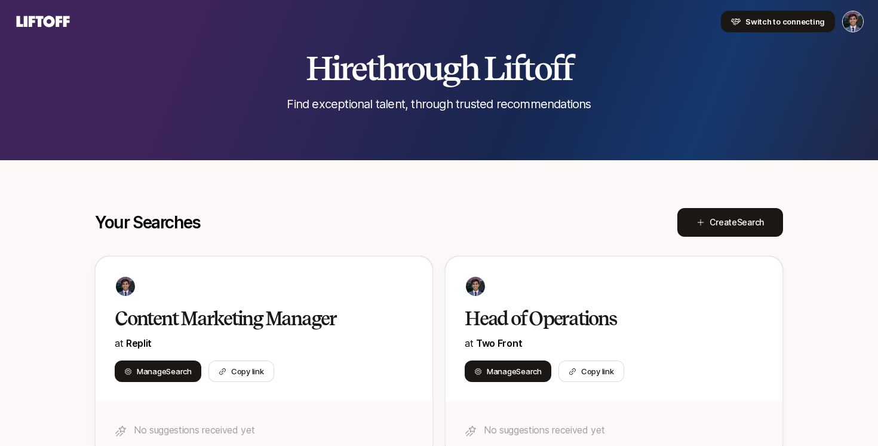 The height and width of the screenshot is (446, 878). Describe the element at coordinates (499, 343) in the screenshot. I see `a: Two Front` at that location.